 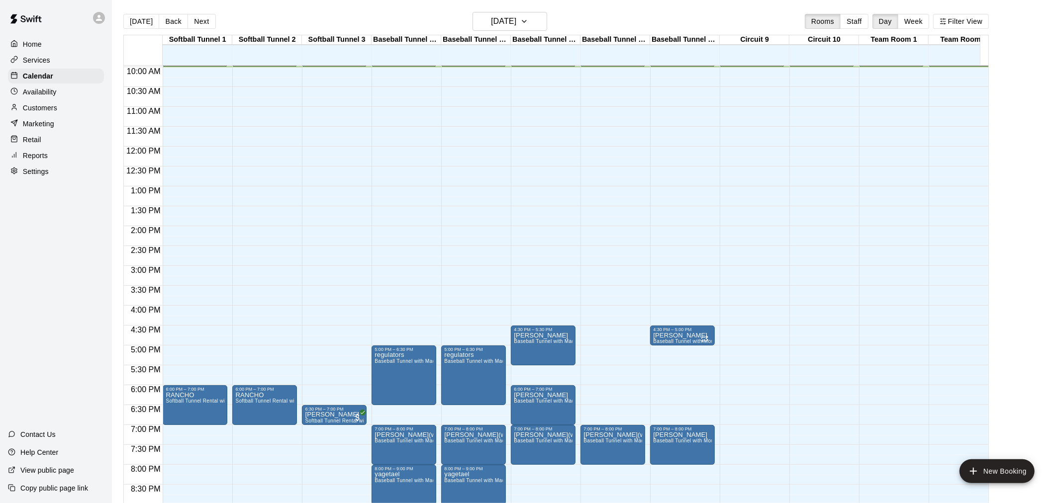 What do you see at coordinates (824, 40) in the screenshot?
I see `div: Circuit 10` at bounding box center [824, 40].